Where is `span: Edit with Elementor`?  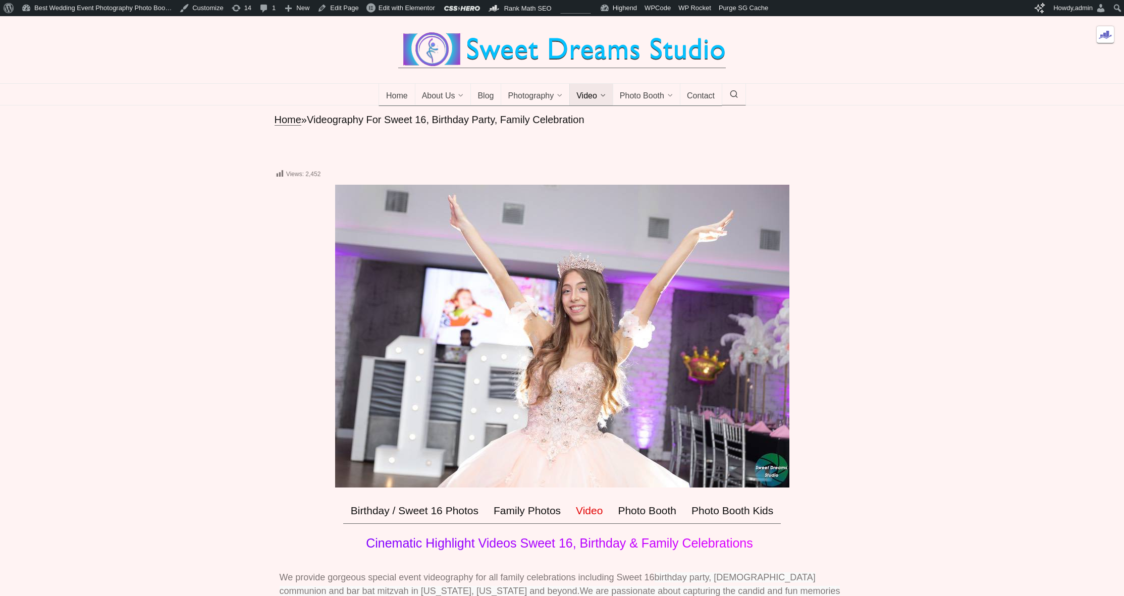 span: Edit with Elementor is located at coordinates (407, 8).